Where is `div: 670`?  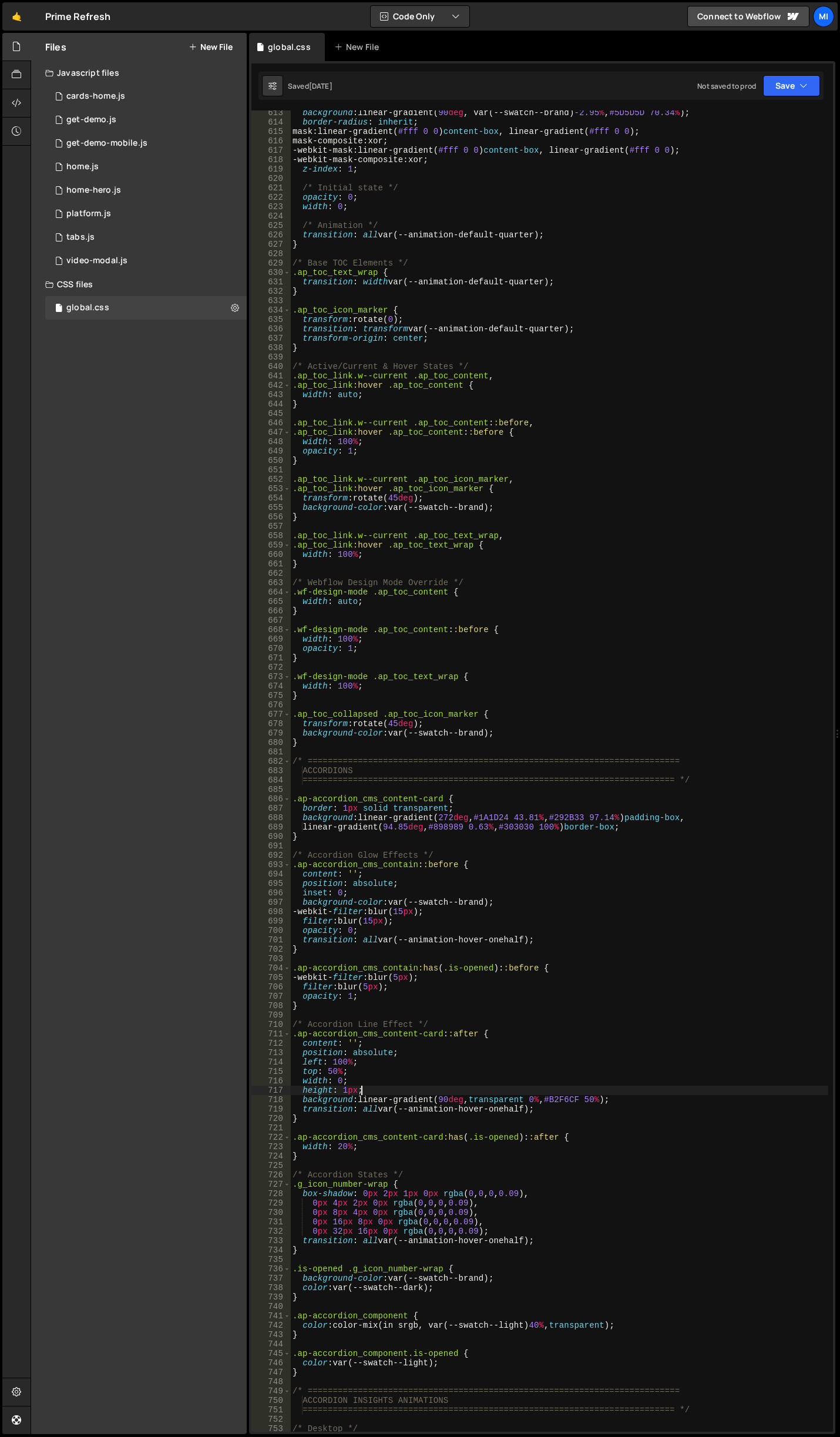
div: 670 is located at coordinates (271, 649).